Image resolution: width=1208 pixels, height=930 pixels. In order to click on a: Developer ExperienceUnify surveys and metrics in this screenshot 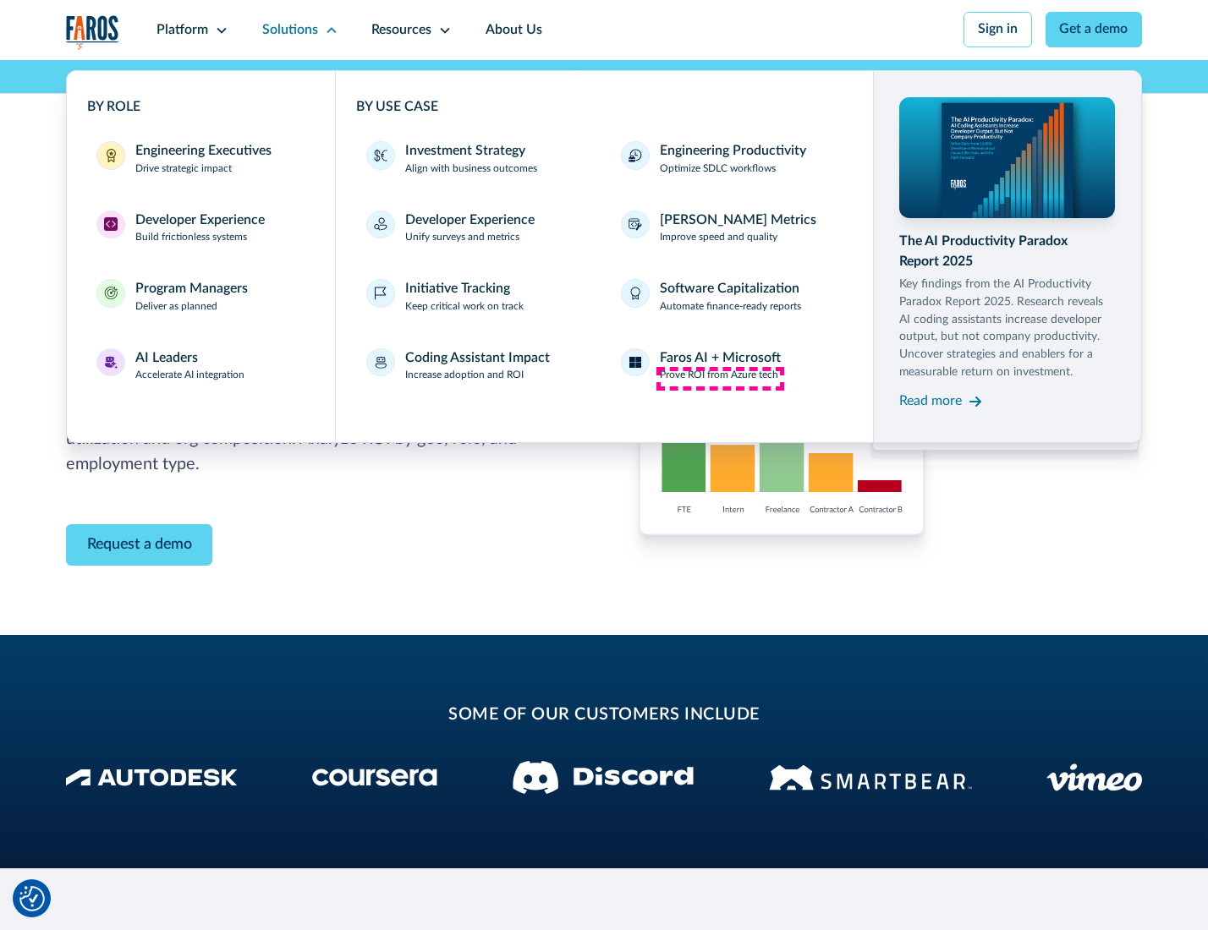, I will do `click(476, 228)`.